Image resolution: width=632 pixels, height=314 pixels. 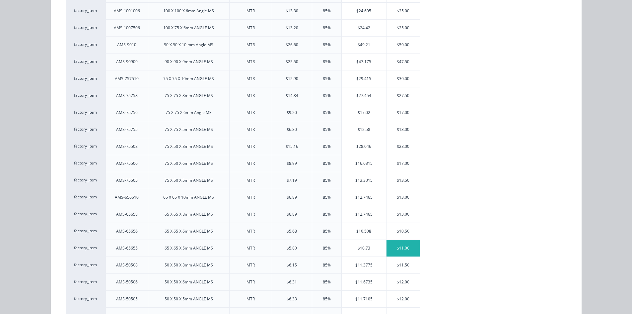 What do you see at coordinates (127, 79) in the screenshot?
I see `div: AMS-757510` at bounding box center [127, 79].